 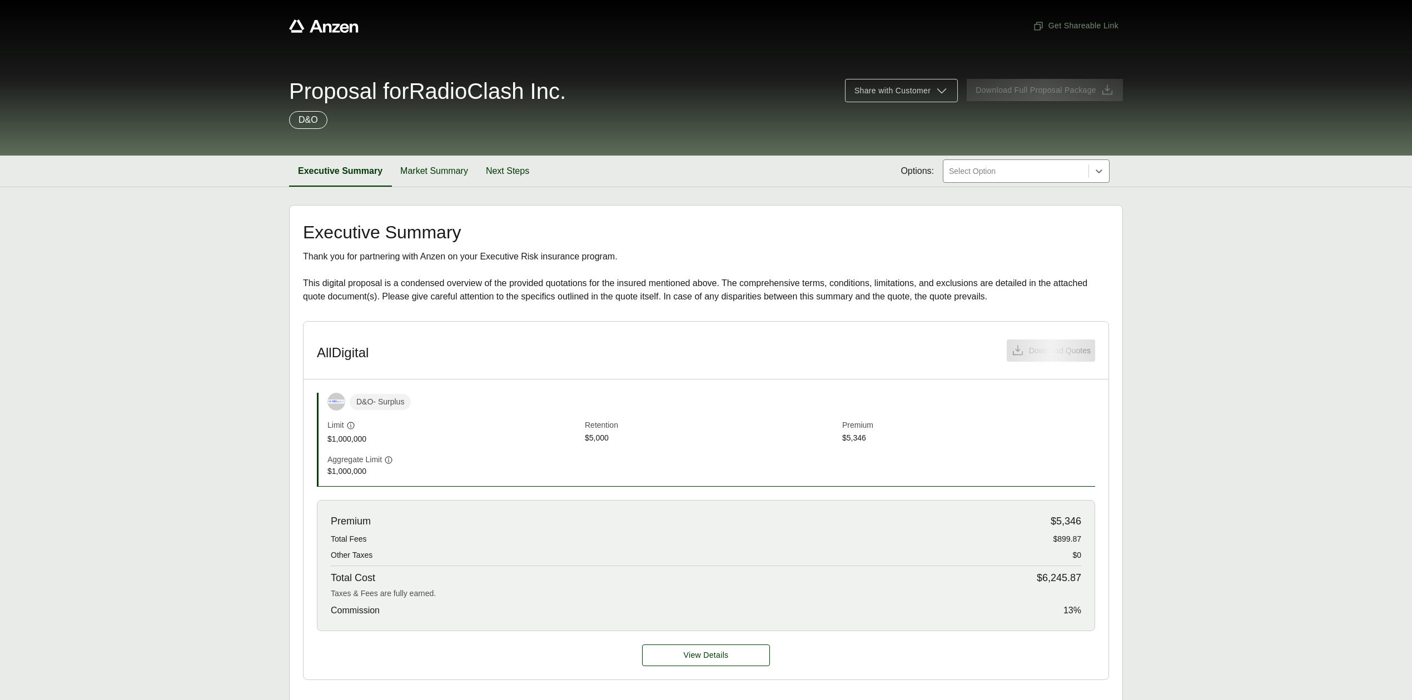 I want to click on span: Download Full Proposal Package, so click(x=1036, y=90).